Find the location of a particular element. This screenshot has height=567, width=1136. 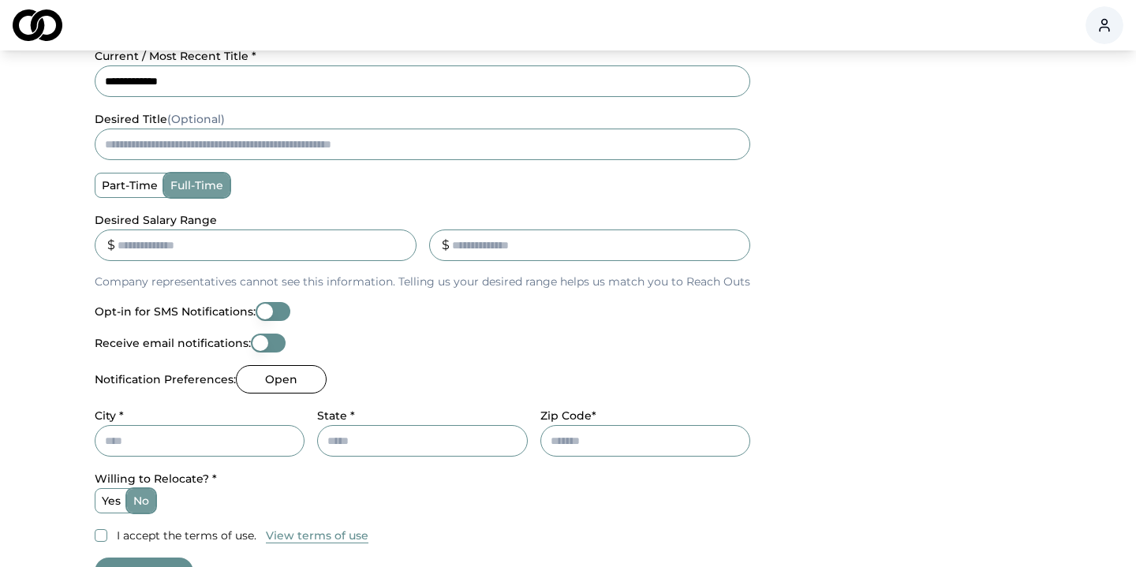

label: Willing to Relocate? * is located at coordinates (155, 479).